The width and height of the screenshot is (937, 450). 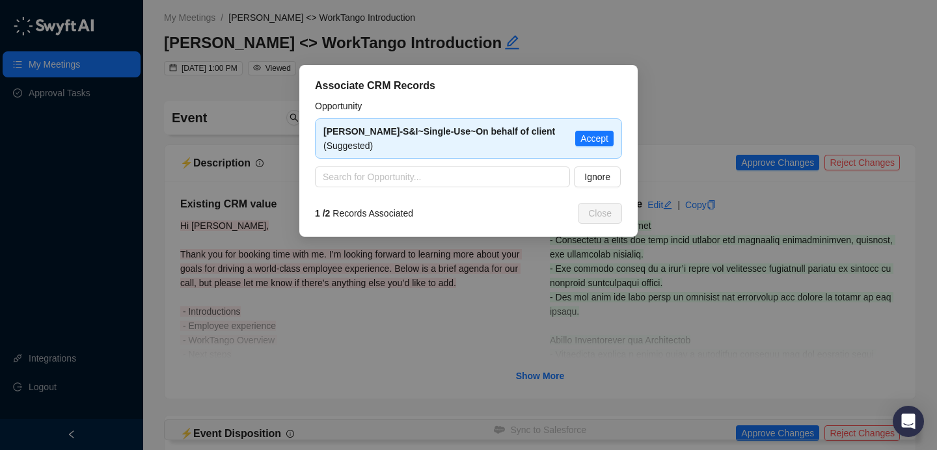 What do you see at coordinates (908, 421) in the screenshot?
I see `div: Open Intercom Messenger` at bounding box center [908, 421].